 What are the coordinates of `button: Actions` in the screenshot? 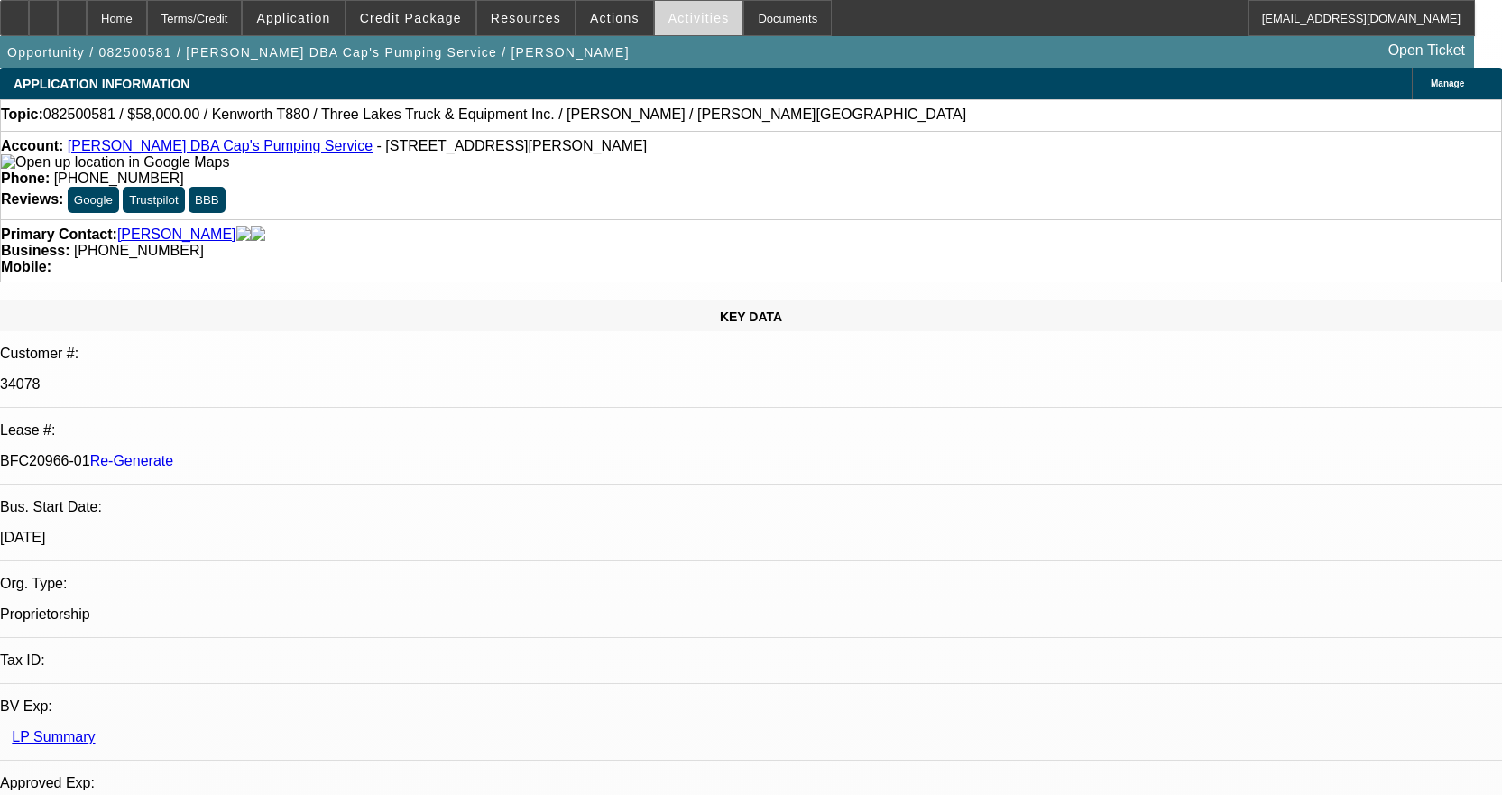 It's located at (614, 18).